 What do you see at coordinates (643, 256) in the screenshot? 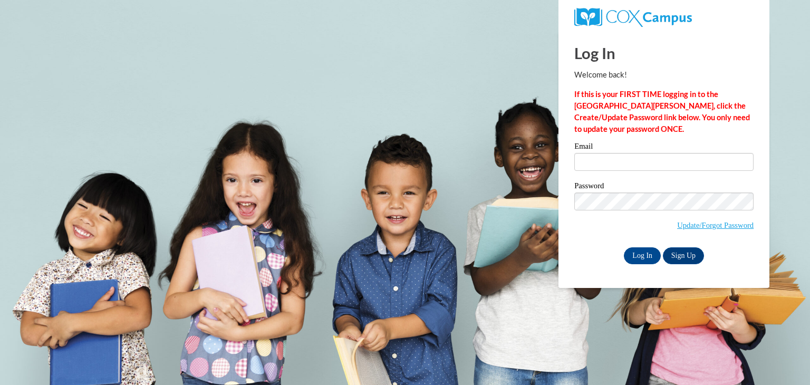
I see `input: Log In` at bounding box center [643, 256].